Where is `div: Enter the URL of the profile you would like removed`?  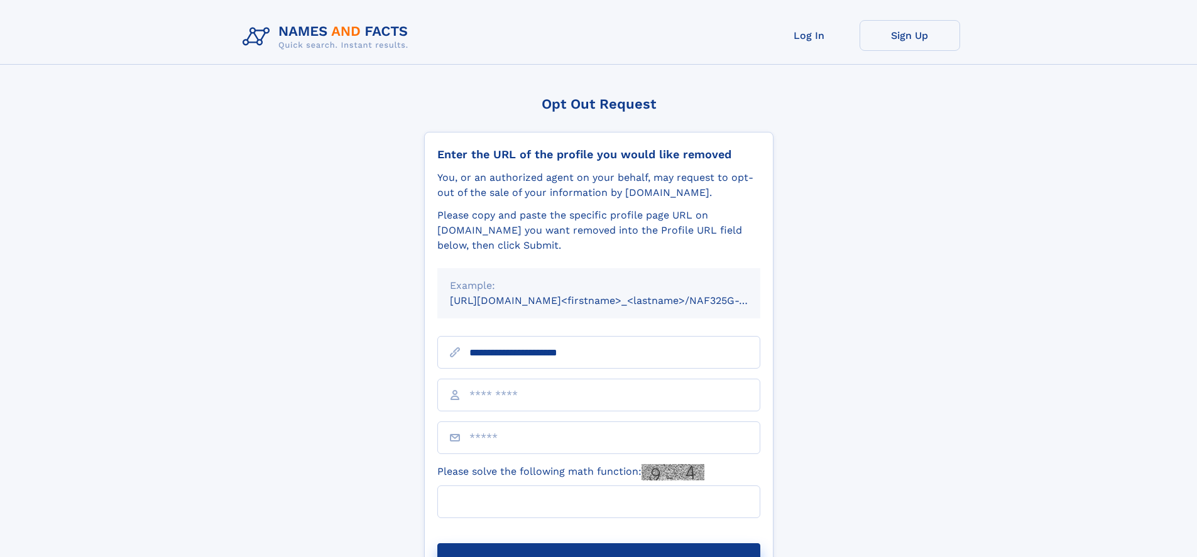
div: Enter the URL of the profile you would like removed is located at coordinates (599, 155).